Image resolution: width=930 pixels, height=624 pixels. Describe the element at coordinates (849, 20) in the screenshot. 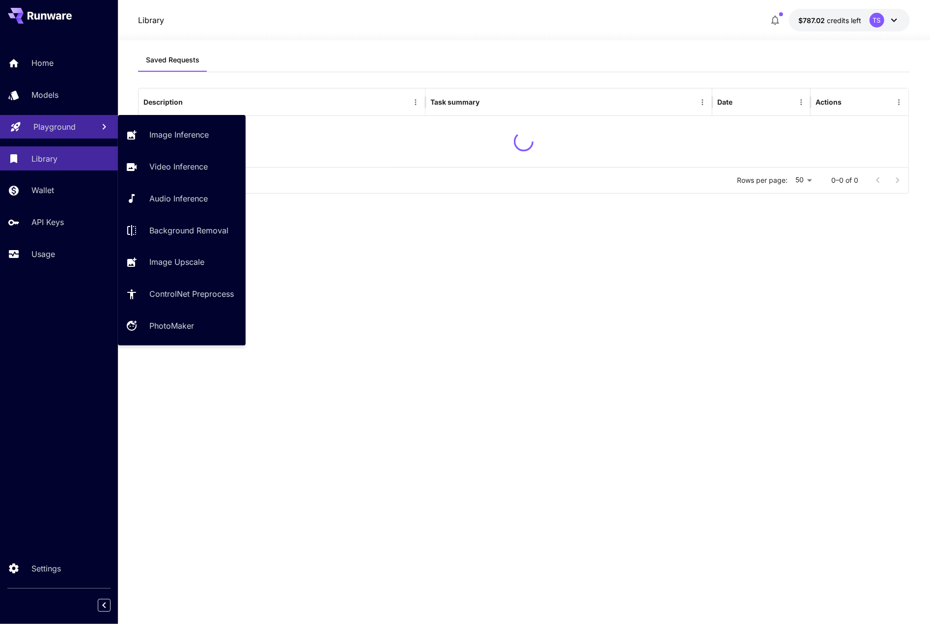

I see `button: $787.02297` at that location.